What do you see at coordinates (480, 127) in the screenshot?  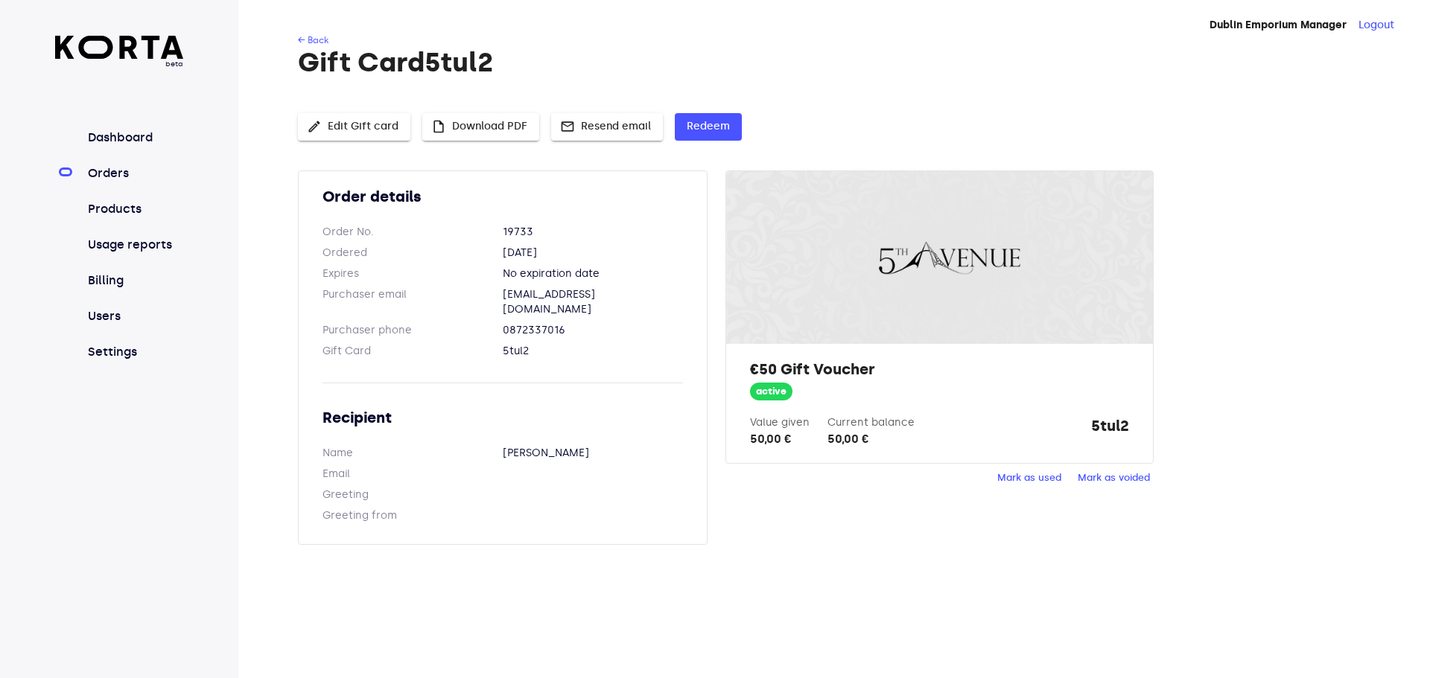 I see `span: Download PDF` at bounding box center [480, 127].